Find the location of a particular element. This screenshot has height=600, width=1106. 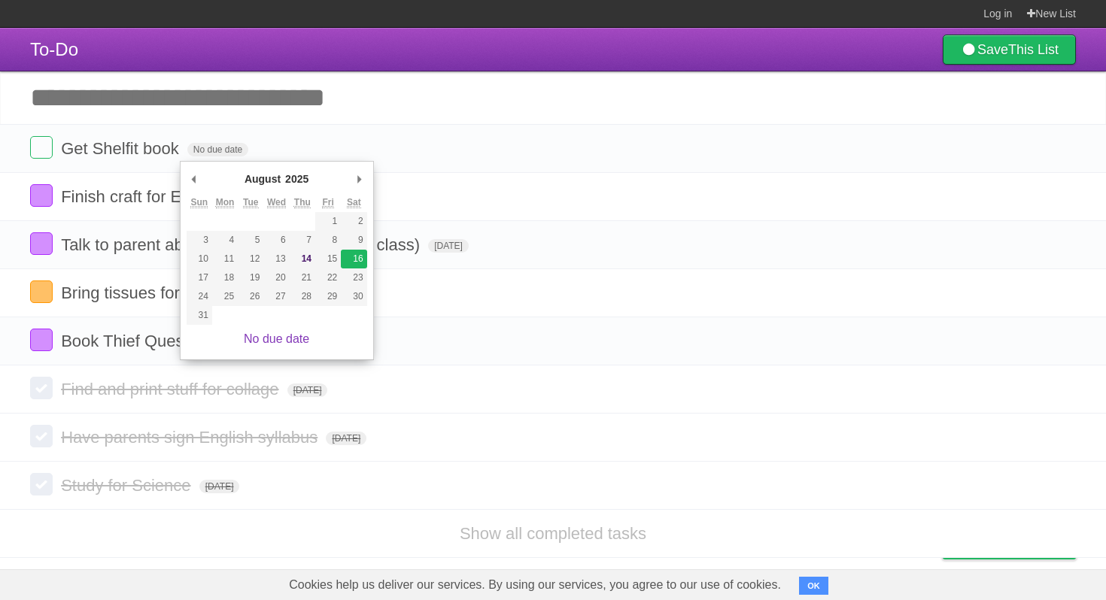

button: Next Month is located at coordinates (360, 179).